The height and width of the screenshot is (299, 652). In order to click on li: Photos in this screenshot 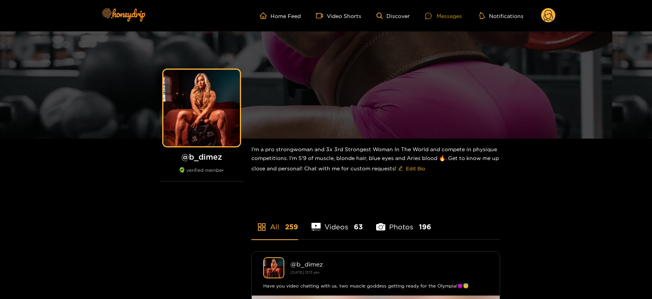, I will do `click(404, 222)`.